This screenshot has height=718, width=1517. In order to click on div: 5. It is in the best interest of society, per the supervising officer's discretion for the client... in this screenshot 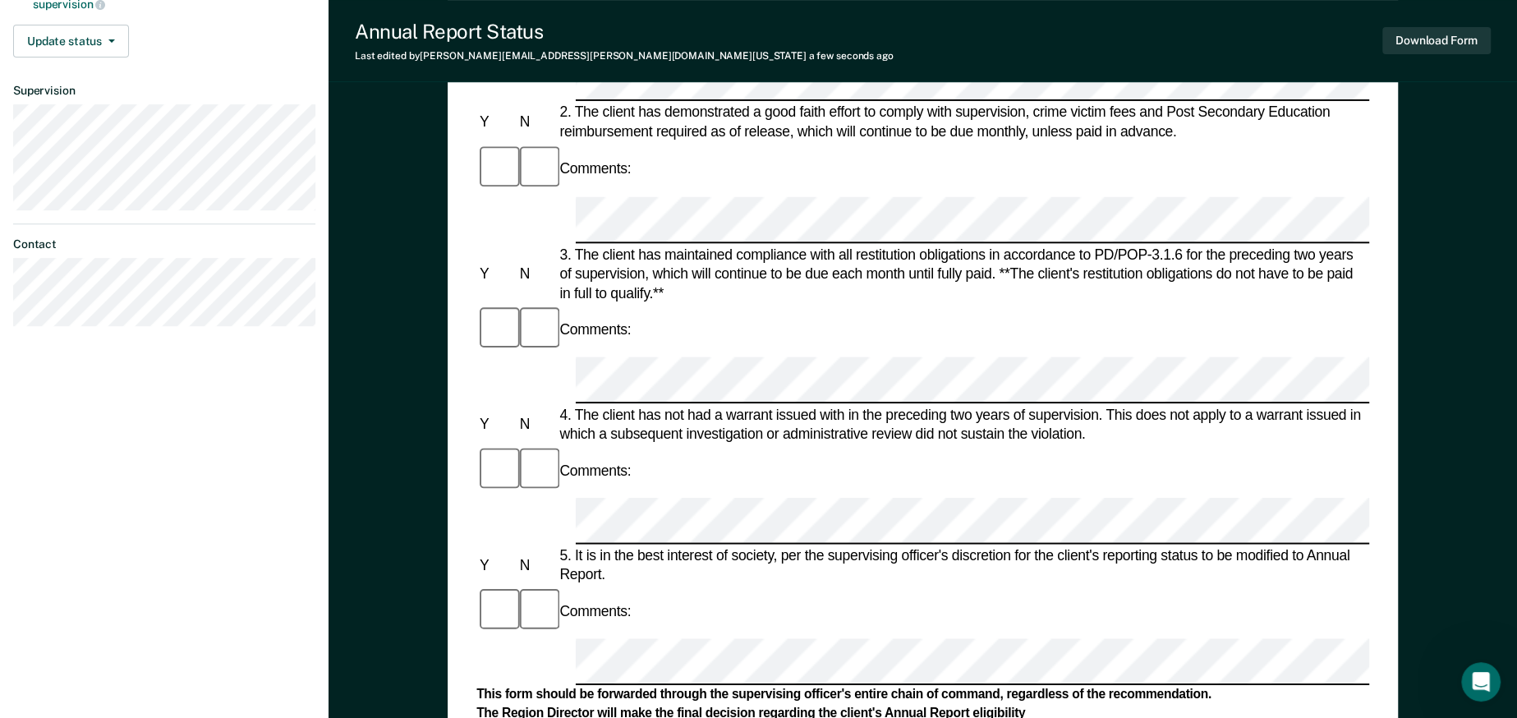, I will do `click(962, 565)`.